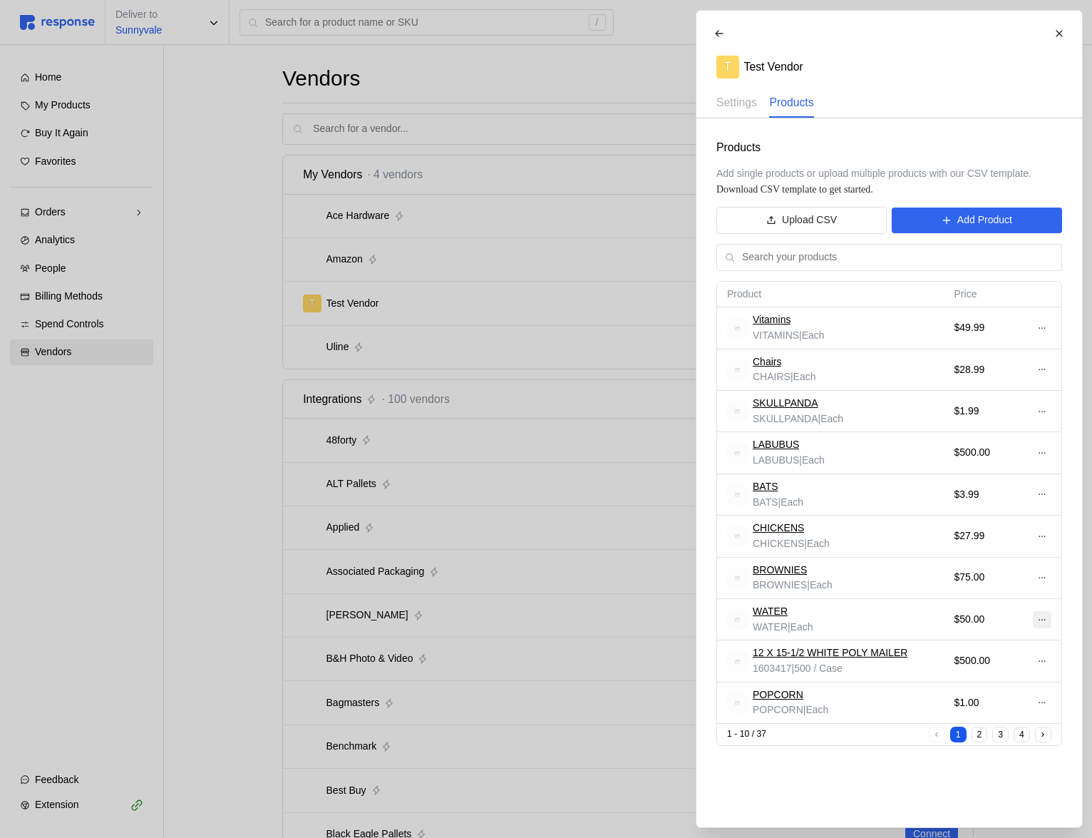 Image resolution: width=1092 pixels, height=838 pixels. What do you see at coordinates (983, 495) in the screenshot?
I see `p: $3.99` at bounding box center [983, 495].